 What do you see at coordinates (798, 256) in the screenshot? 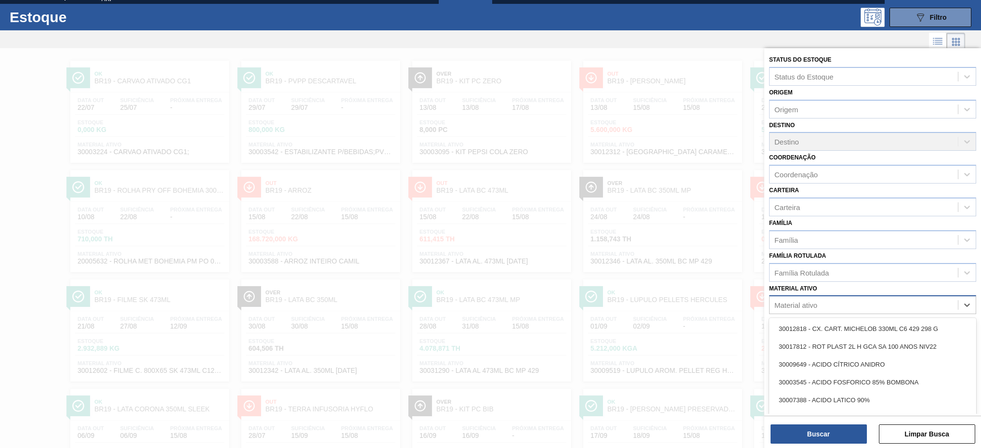
I see `label: Família Rotulada` at bounding box center [798, 256].